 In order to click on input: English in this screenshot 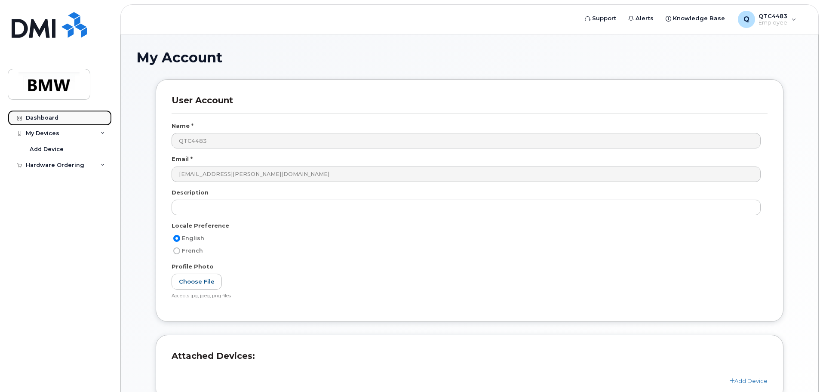, I will do `click(177, 238)`.